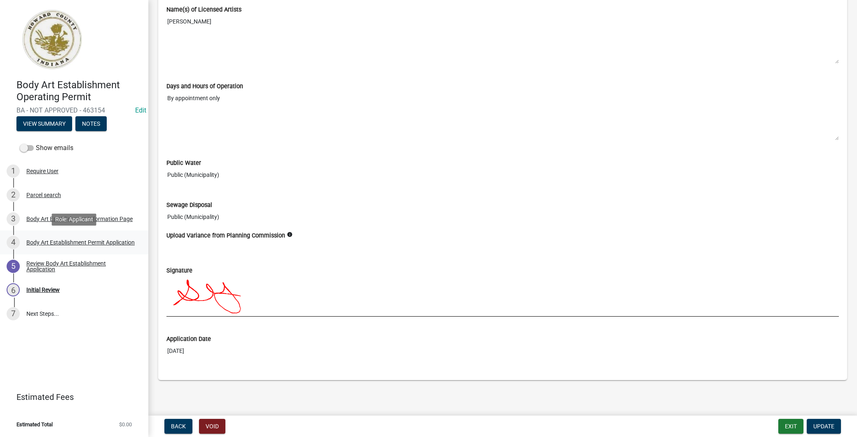 The height and width of the screenshot is (437, 857). I want to click on wm-modal-confirm: Notes, so click(91, 124).